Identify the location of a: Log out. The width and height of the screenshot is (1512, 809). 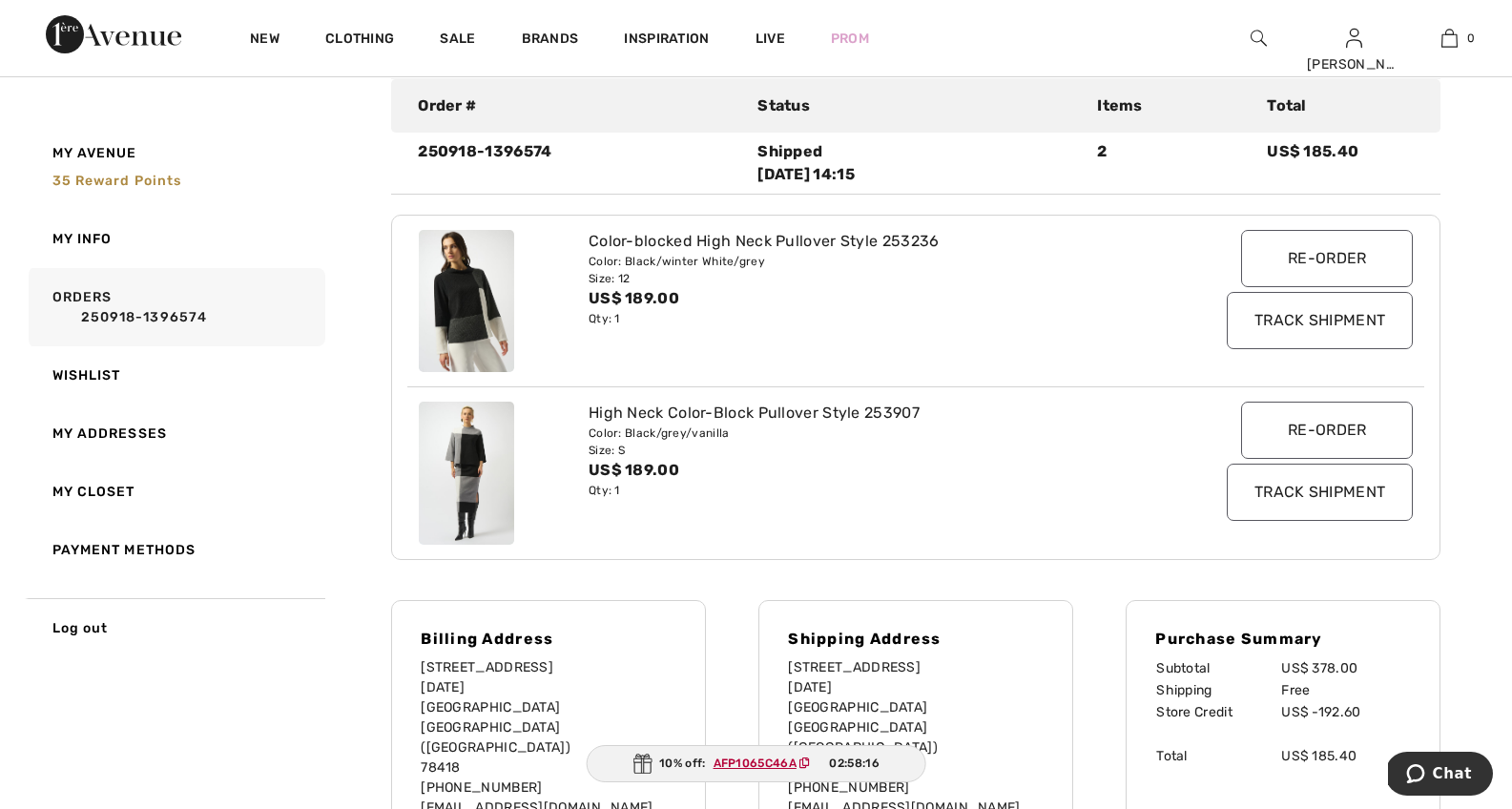
(174, 628).